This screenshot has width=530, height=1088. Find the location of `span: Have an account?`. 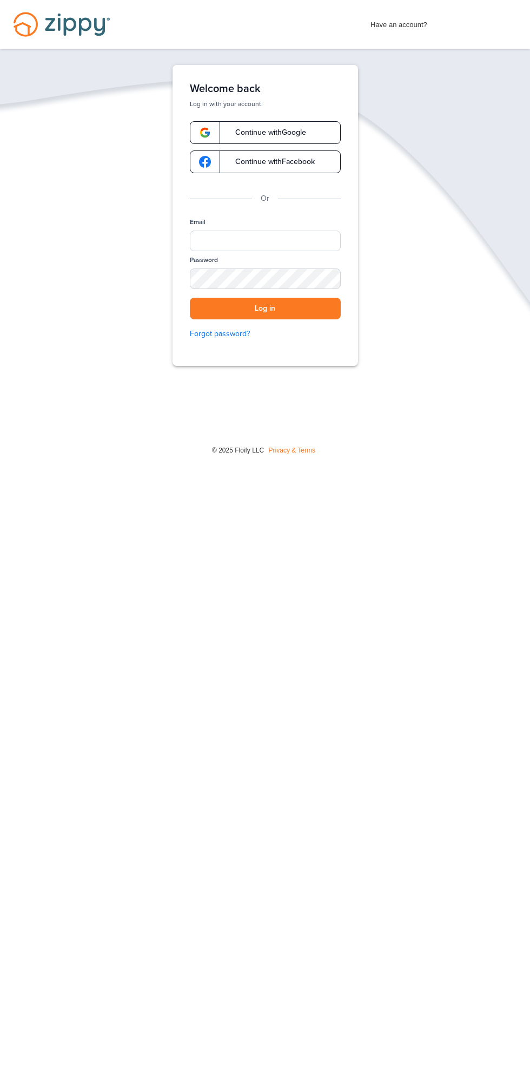

span: Have an account? is located at coordinates (399, 22).